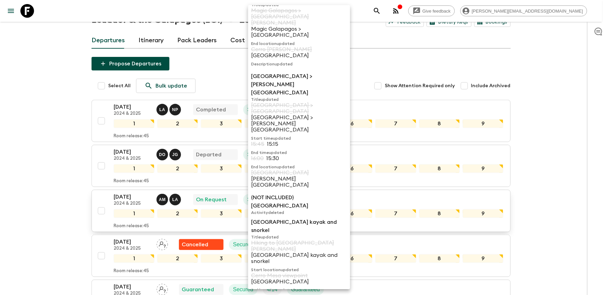 The height and width of the screenshot is (295, 609). What do you see at coordinates (258, 144) in the screenshot?
I see `p: 15:45` at bounding box center [258, 144].